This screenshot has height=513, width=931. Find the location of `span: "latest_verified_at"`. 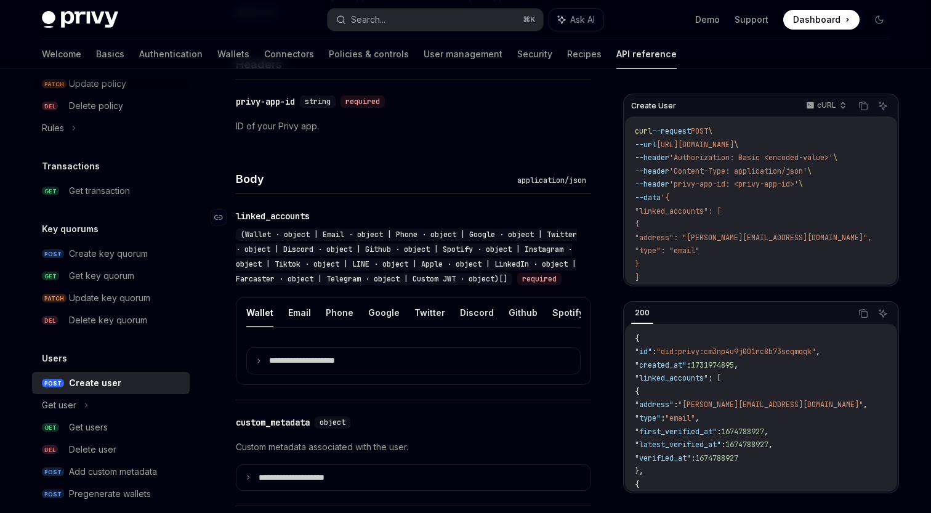

span: "latest_verified_at" is located at coordinates (678, 445).